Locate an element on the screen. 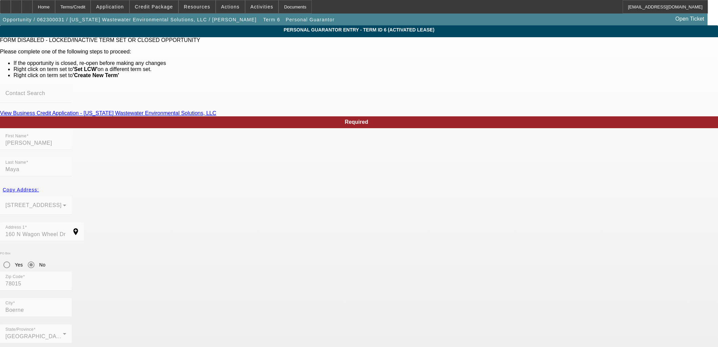  mat-label: Last Name is located at coordinates (16, 162).